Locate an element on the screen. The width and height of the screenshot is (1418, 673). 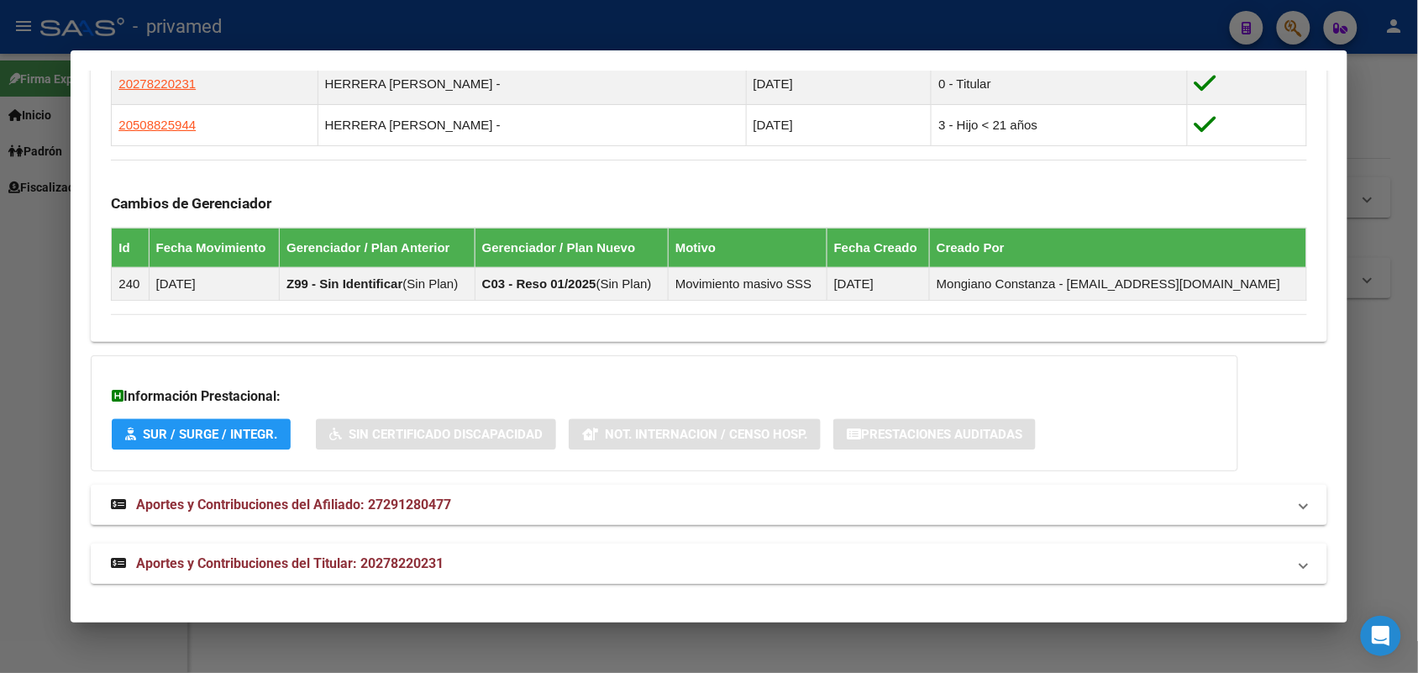
button: SUR / SURGE / INTEGR. is located at coordinates (201, 434).